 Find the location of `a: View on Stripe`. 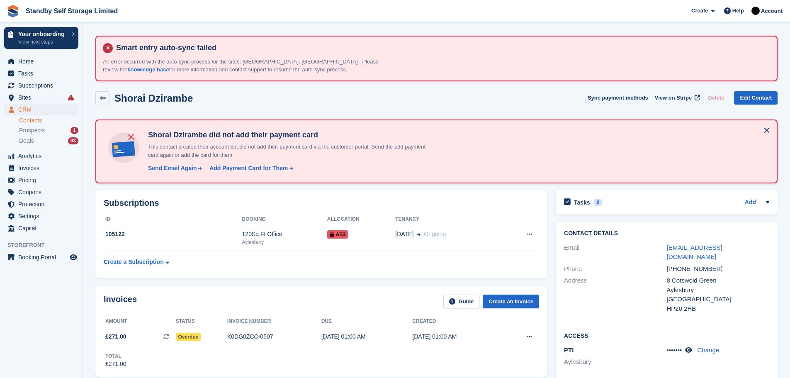

a: View on Stripe is located at coordinates (676, 98).